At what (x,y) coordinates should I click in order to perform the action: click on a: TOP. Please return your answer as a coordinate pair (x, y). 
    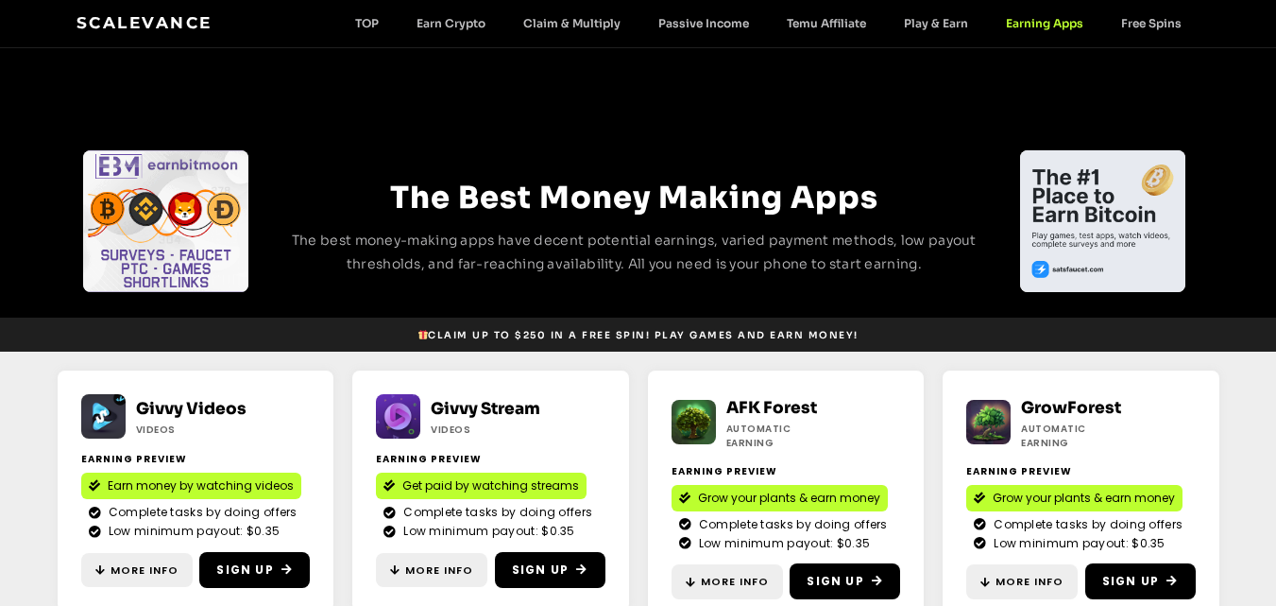
    Looking at the image, I should click on (367, 23).